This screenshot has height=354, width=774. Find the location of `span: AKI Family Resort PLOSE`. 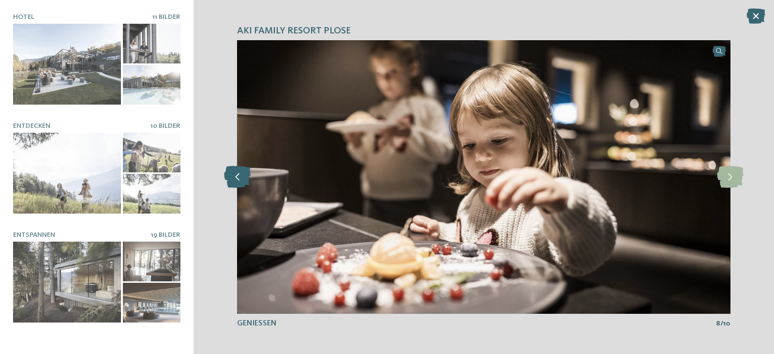

span: AKI Family Resort PLOSE is located at coordinates (294, 31).